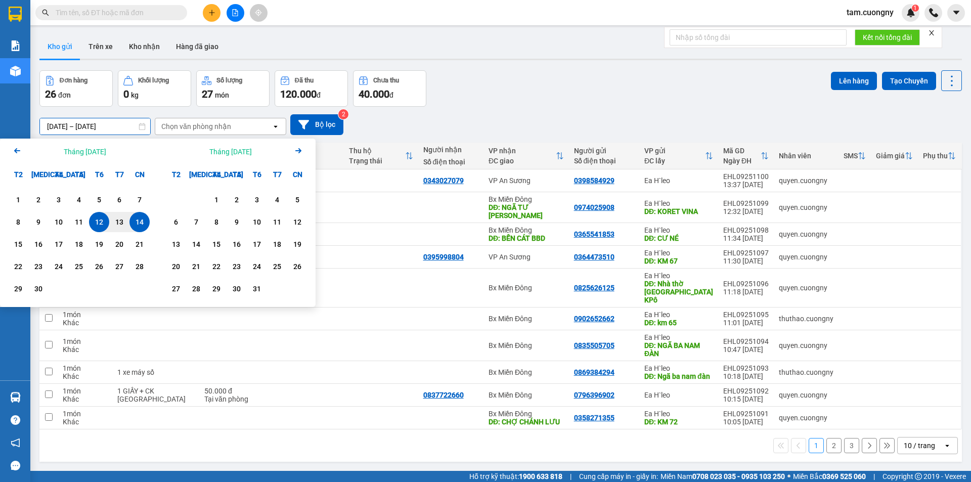 The image size is (971, 482). What do you see at coordinates (343, 114) in the screenshot?
I see `sup: 2` at bounding box center [343, 114].